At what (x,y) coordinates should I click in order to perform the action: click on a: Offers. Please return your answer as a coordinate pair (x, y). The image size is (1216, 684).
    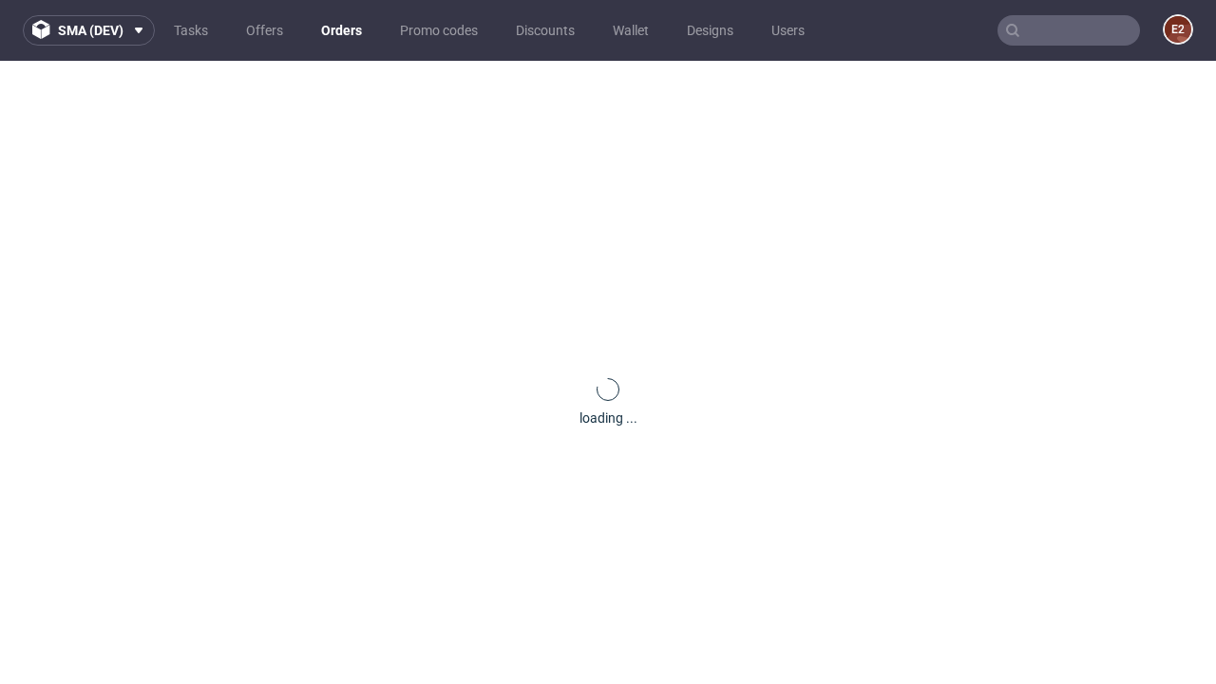
    Looking at the image, I should click on (264, 30).